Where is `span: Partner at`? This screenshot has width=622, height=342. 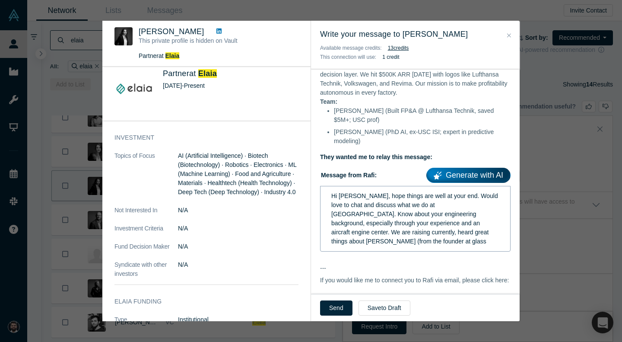 span: Partner at is located at coordinates (159, 56).